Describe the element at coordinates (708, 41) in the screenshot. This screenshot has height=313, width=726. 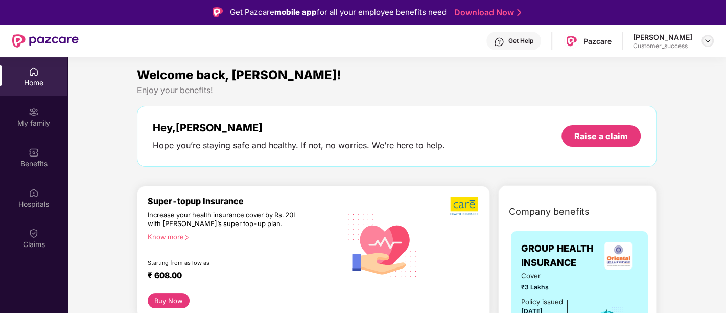
I see `img: svg+xml;base64,PHN2ZyBpZD0iRHJvcGRvd24tMzJ4MzIiIHhtbG5zPSJodHRwOi8vd3d3LnczLm9yZy8yMDAwL3N2ZyIgd2...` at that location.